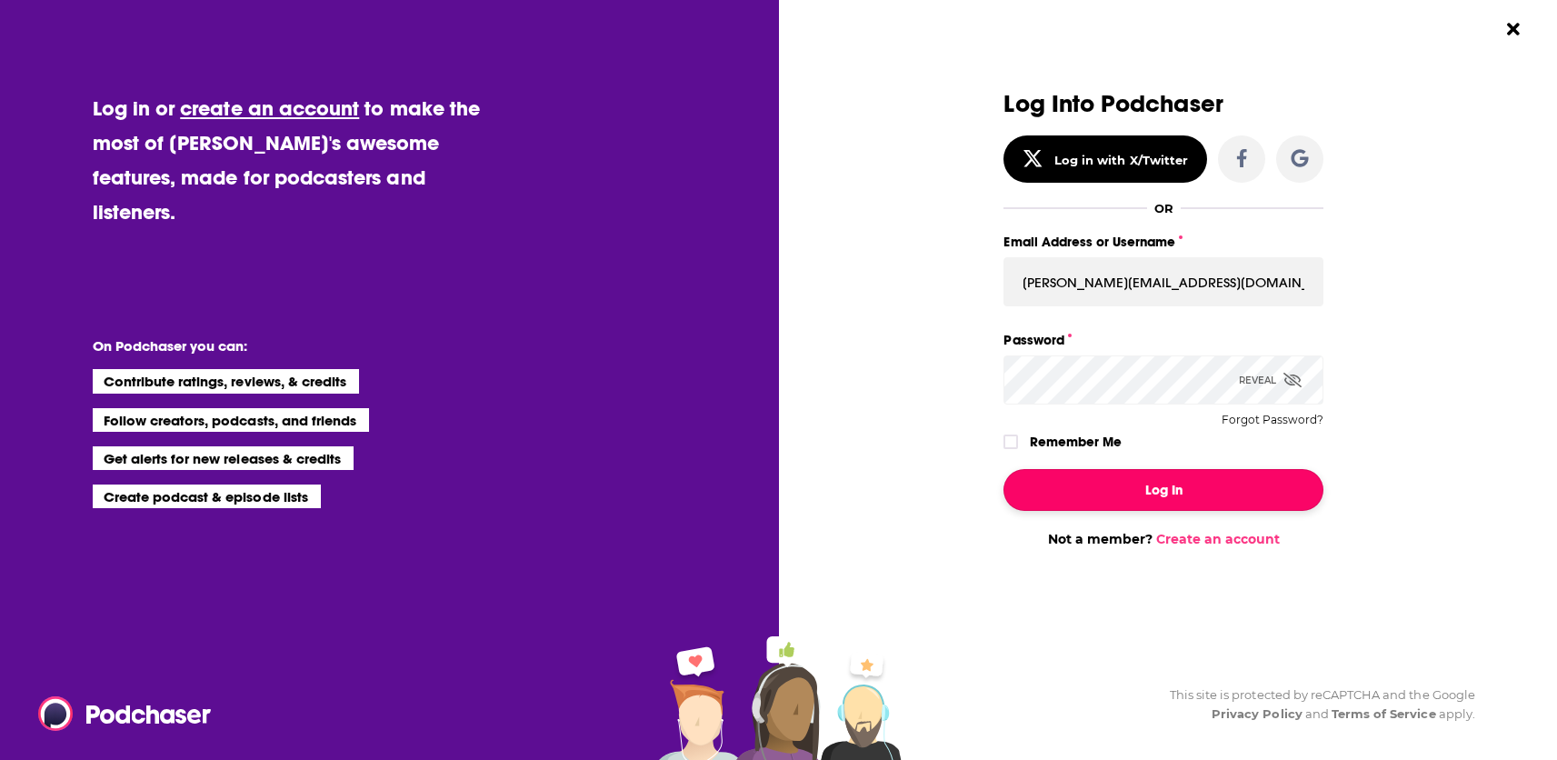 This screenshot has width=1557, height=760. Describe the element at coordinates (1163, 282) in the screenshot. I see `input: Email Address or Username` at that location.